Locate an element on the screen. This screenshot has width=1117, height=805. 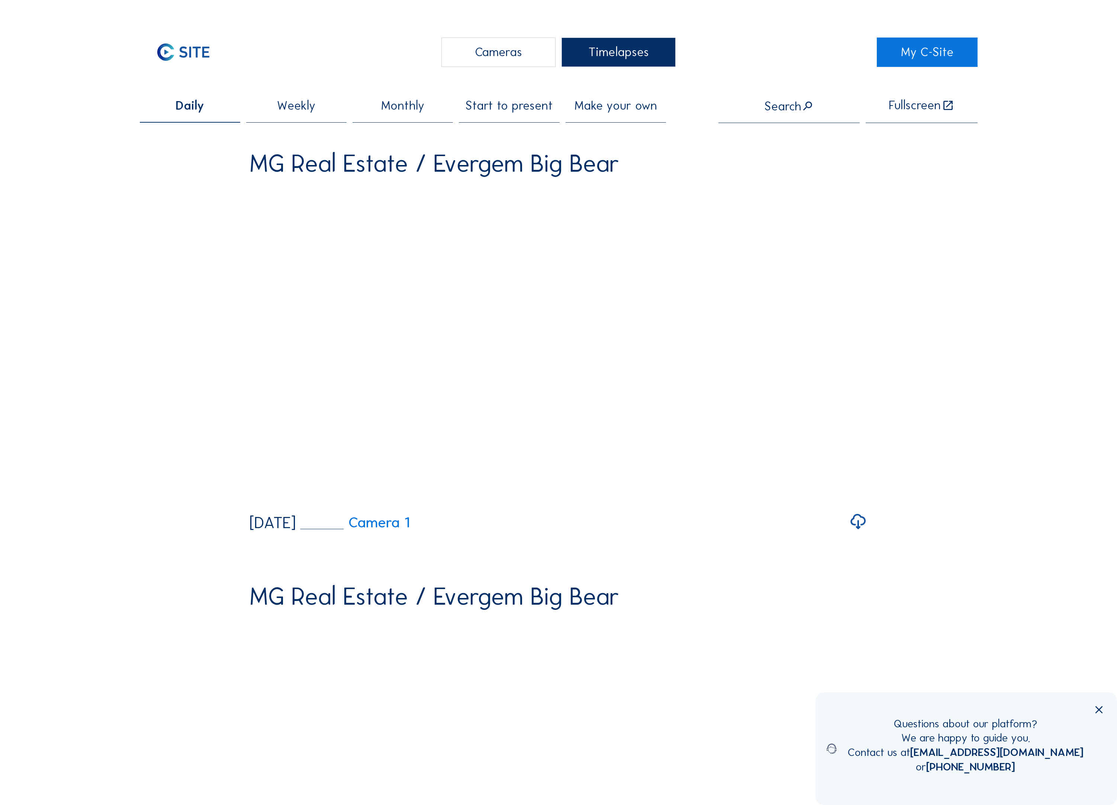
div: Timelapses is located at coordinates (618, 52).